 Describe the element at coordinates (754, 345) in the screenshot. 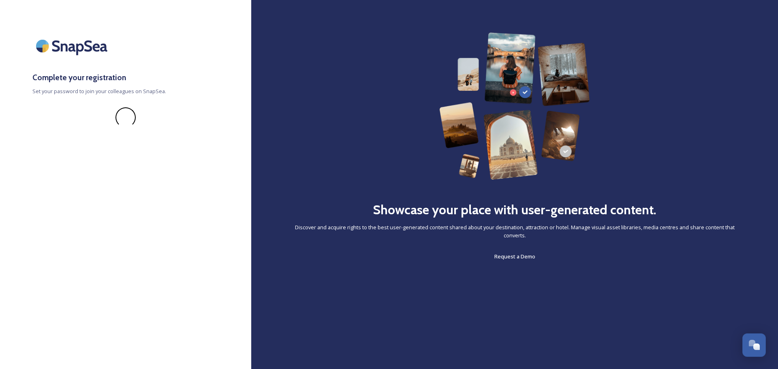

I see `button: Open Chat` at that location.